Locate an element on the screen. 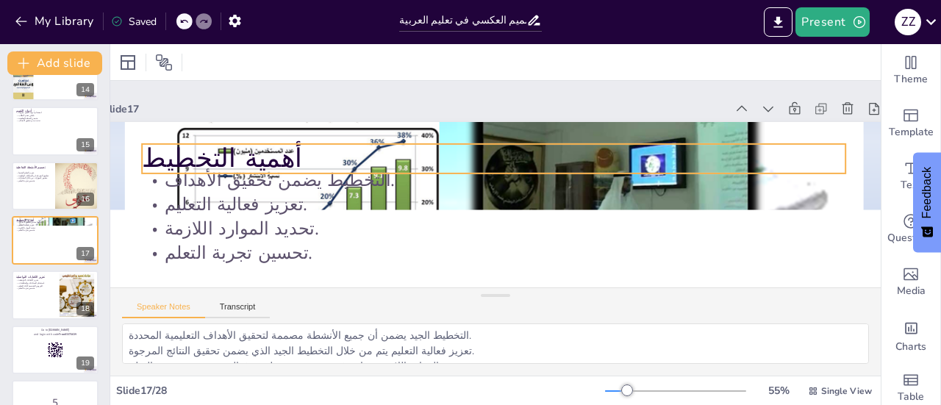 The height and width of the screenshot is (405, 941). button: Speaker Notes is located at coordinates (163, 310).